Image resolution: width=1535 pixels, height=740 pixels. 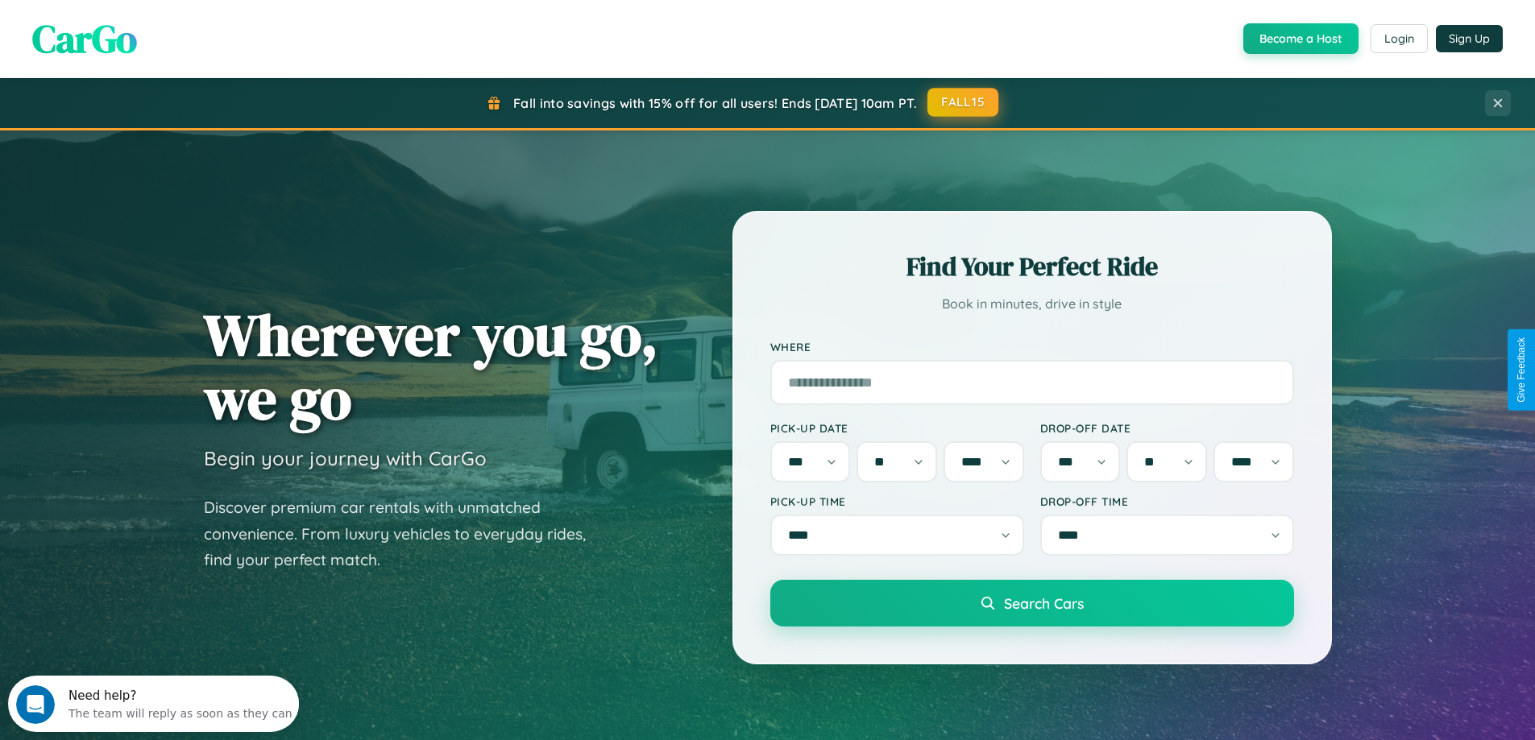 I want to click on button: Login, so click(x=1399, y=39).